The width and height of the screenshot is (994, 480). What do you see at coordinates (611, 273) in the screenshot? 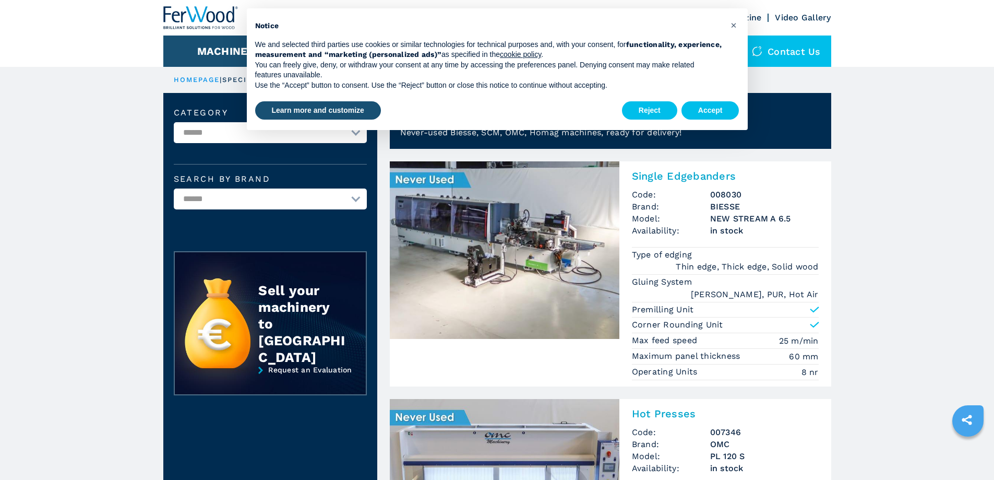
I see `a: Single Edgebanders BIESSE NEW STREAM A 6.5Single EdgebandersCode:008030Brand:BIESSEModel:NEW STRE...` at bounding box center [611, 273].